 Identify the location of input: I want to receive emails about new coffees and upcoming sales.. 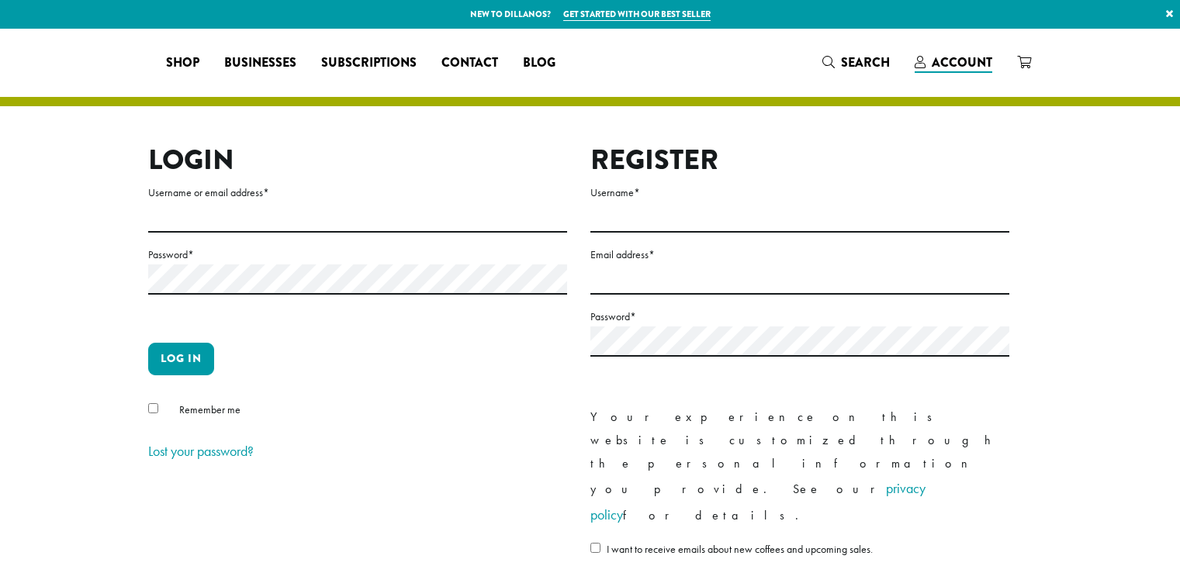
(595, 548).